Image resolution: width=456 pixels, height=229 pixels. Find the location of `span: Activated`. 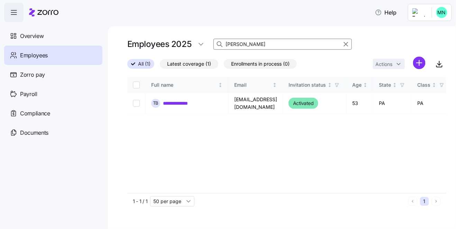

span: Activated is located at coordinates (303, 103).